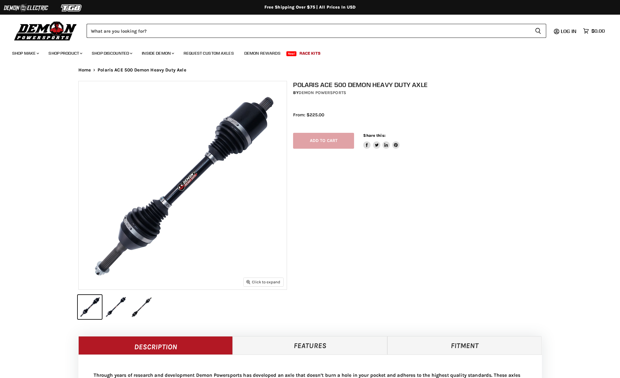 Image resolution: width=620 pixels, height=378 pixels. Describe the element at coordinates (310, 345) in the screenshot. I see `a: Features` at that location.